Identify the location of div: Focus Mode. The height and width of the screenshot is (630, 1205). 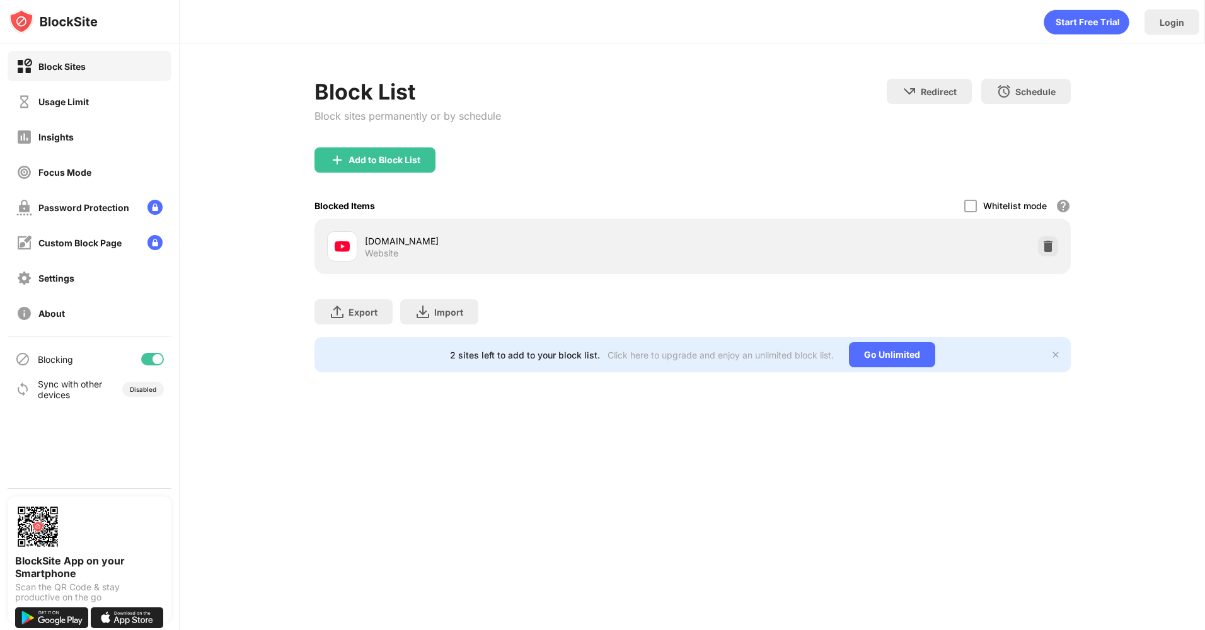
(65, 172).